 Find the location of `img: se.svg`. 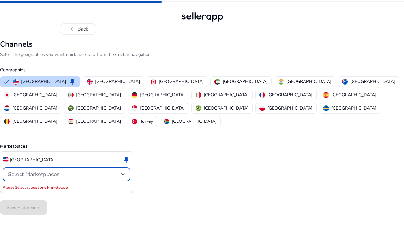

img: se.svg is located at coordinates (326, 108).